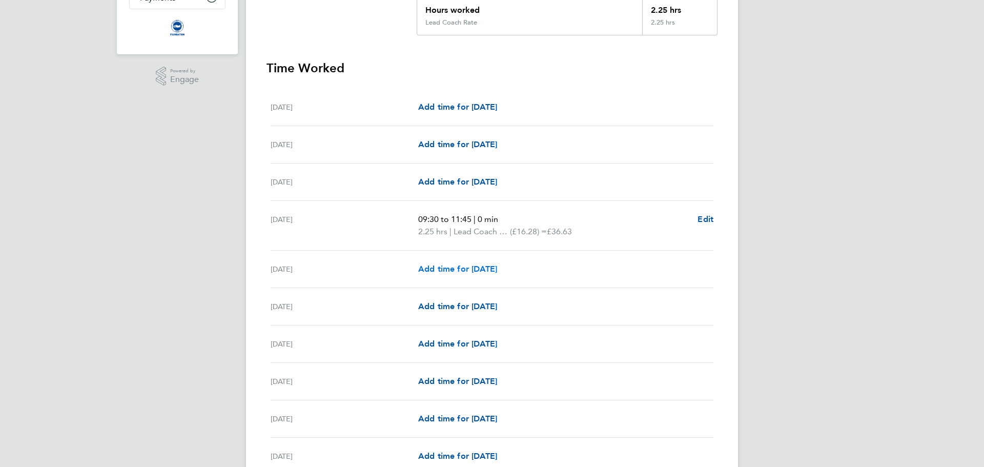  What do you see at coordinates (679, 27) in the screenshot?
I see `div: 2.25 hrs` at bounding box center [679, 27].